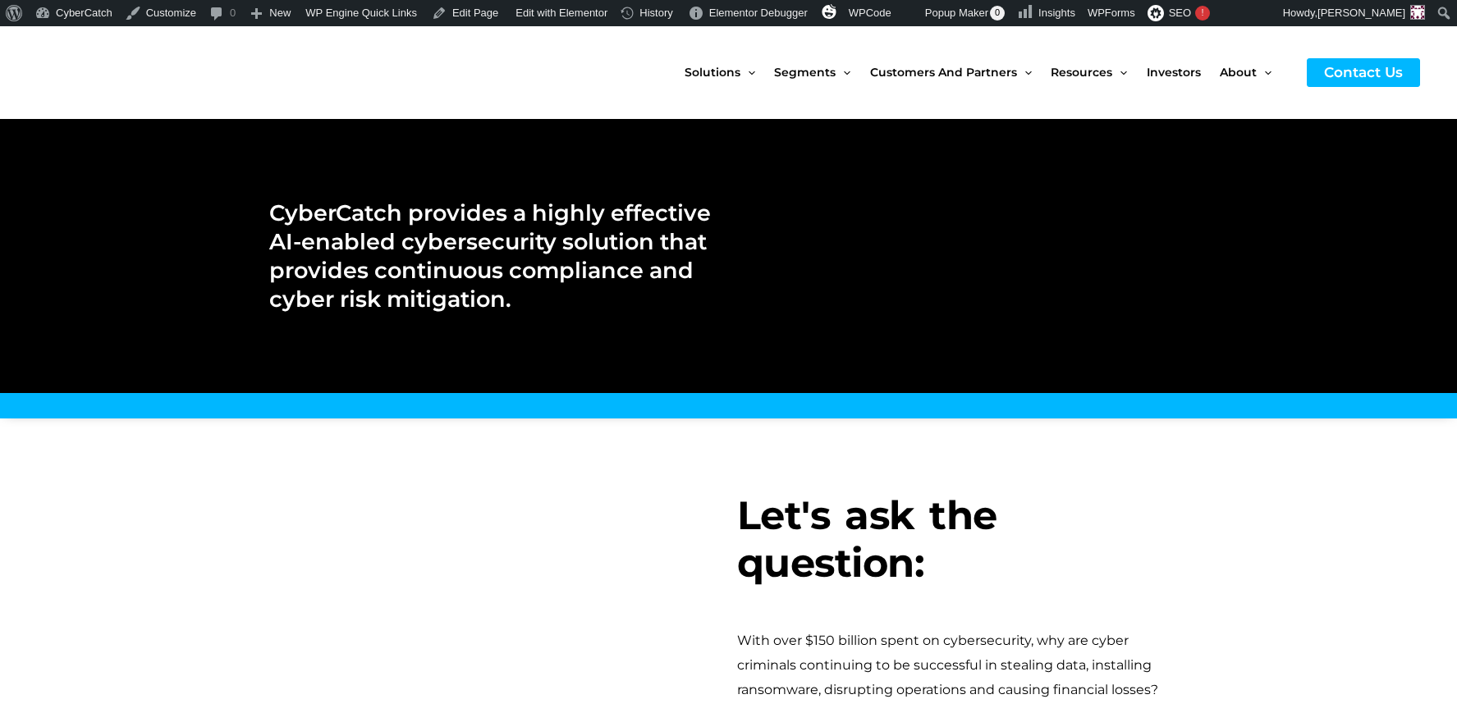 The image size is (1457, 722). What do you see at coordinates (1173, 72) in the screenshot?
I see `span: Investors` at bounding box center [1173, 72].